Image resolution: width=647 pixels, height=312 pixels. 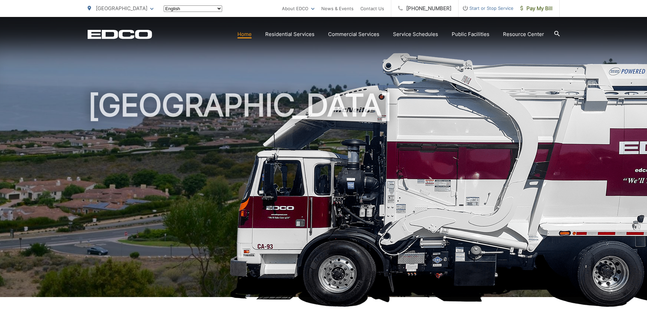 I want to click on a: News & Events, so click(x=337, y=8).